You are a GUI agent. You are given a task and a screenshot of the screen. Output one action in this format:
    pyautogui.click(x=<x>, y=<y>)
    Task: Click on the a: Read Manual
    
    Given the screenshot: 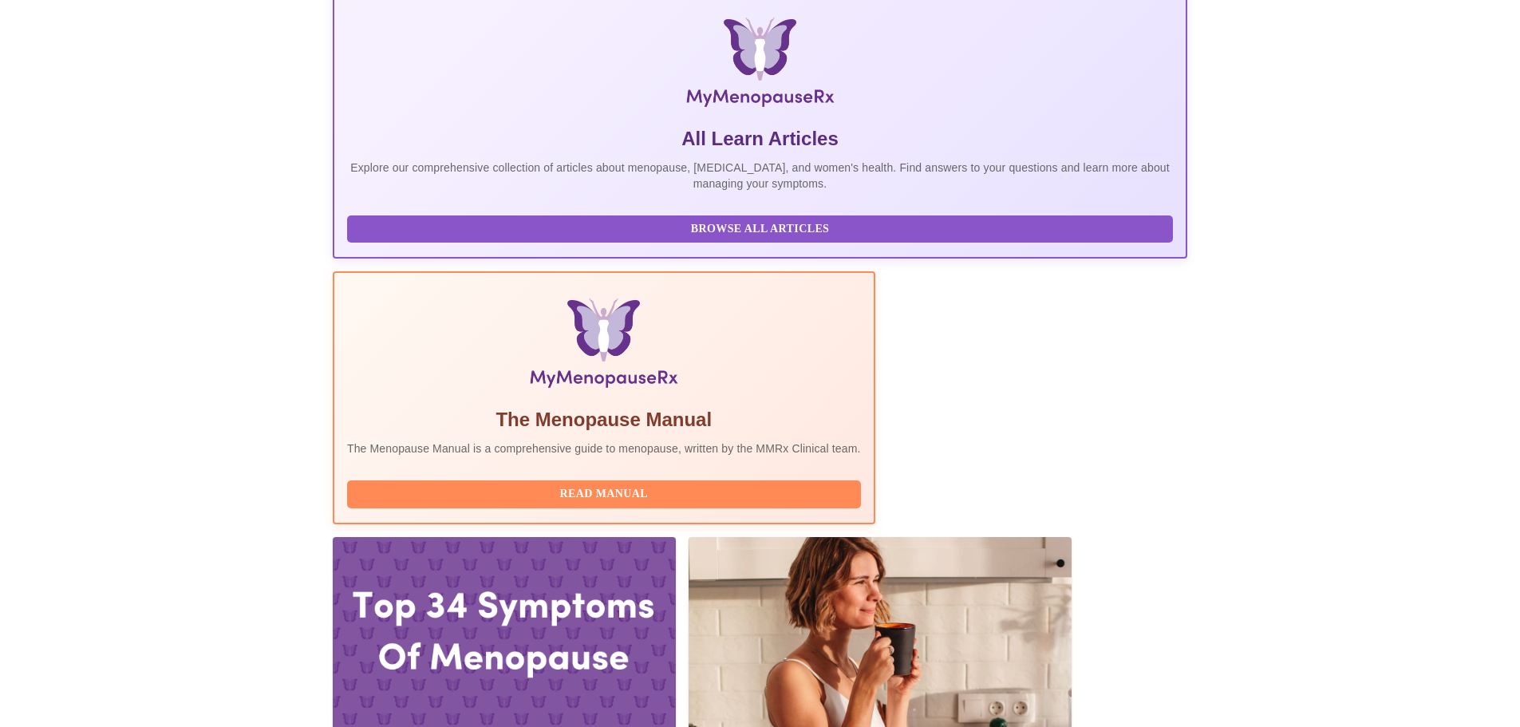 What is the action you would take?
    pyautogui.click(x=605, y=492)
    